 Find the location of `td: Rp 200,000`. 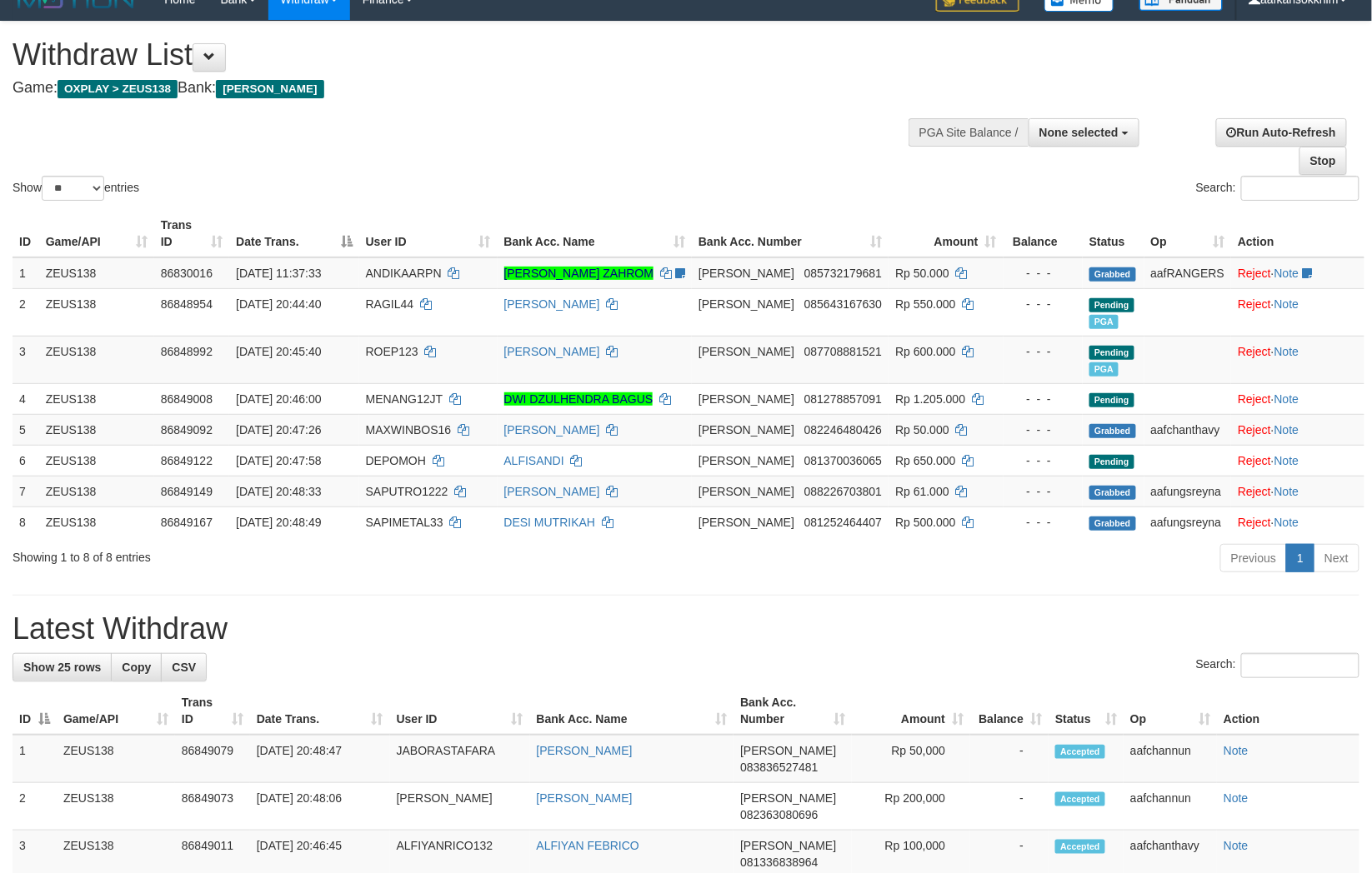

td: Rp 200,000 is located at coordinates (911, 806).